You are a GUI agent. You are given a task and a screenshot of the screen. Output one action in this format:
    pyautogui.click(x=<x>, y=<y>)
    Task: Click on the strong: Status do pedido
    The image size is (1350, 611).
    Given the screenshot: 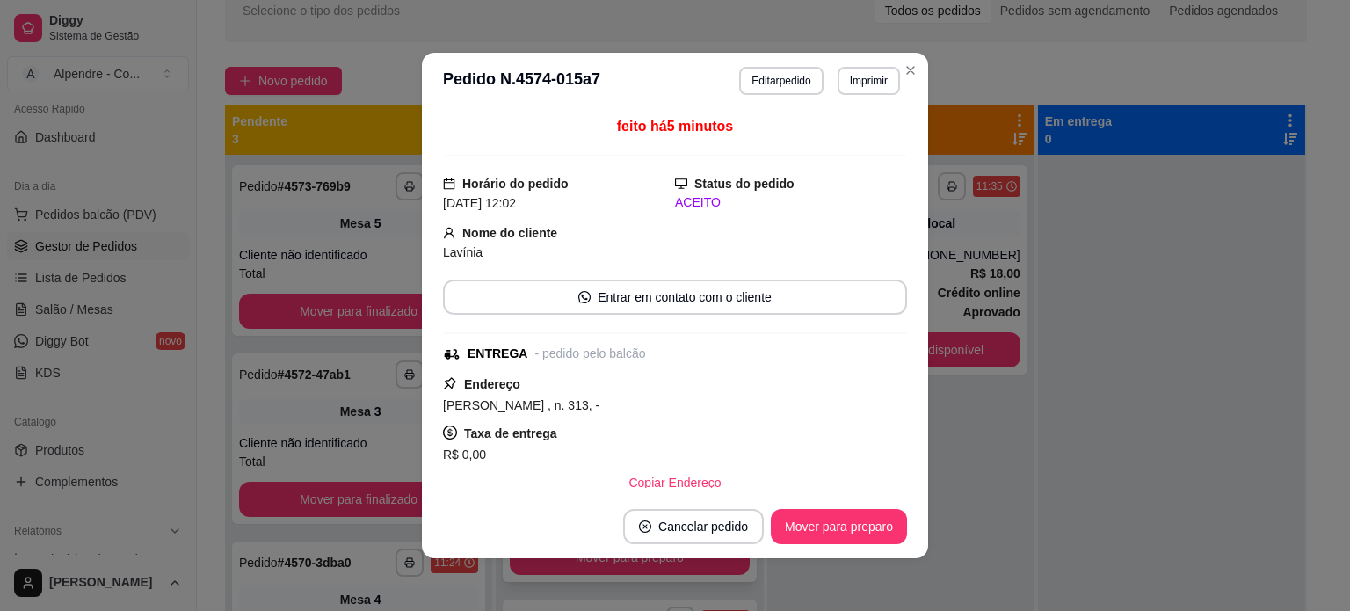 What is the action you would take?
    pyautogui.click(x=744, y=184)
    